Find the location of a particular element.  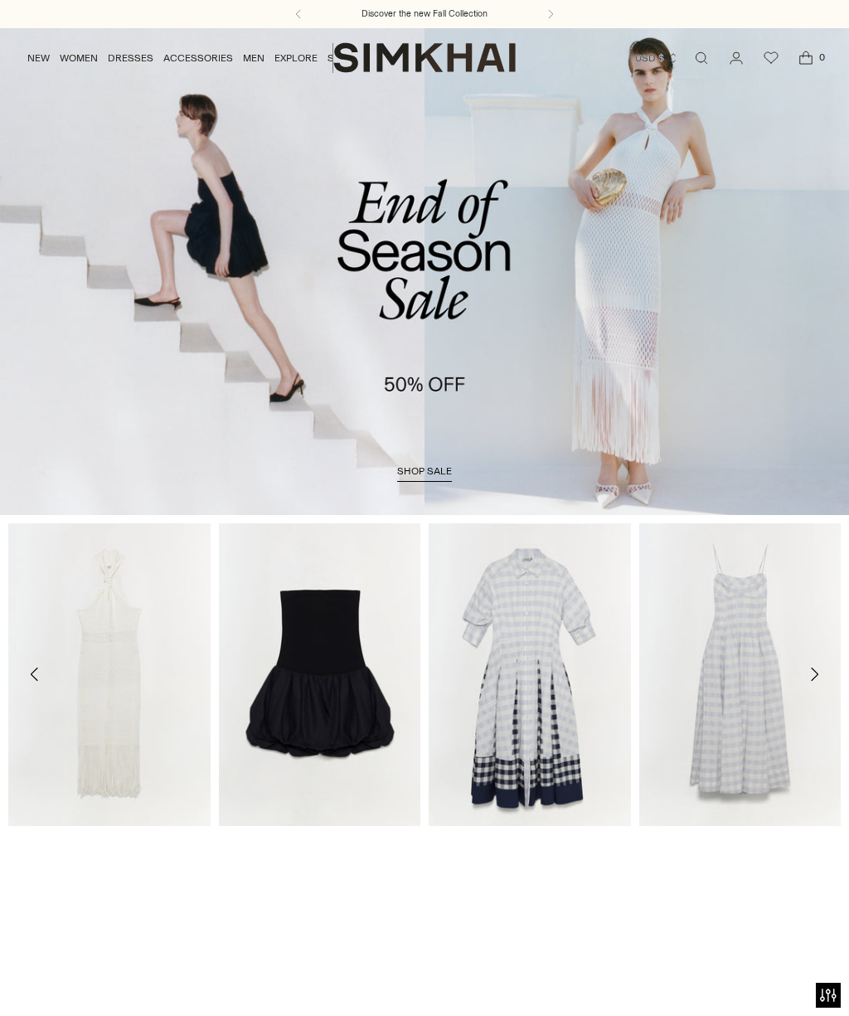

a: Discover the new Fall Collection is located at coordinates (424, 14).